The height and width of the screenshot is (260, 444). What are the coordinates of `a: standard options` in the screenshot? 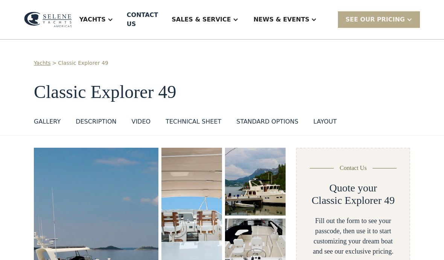 It's located at (267, 123).